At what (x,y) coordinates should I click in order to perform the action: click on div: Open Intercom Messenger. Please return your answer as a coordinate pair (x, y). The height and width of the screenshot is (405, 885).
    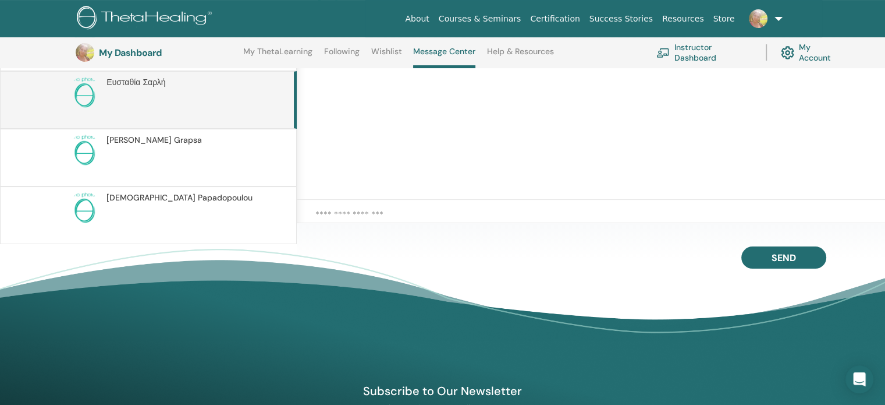
    Looking at the image, I should click on (860, 379).